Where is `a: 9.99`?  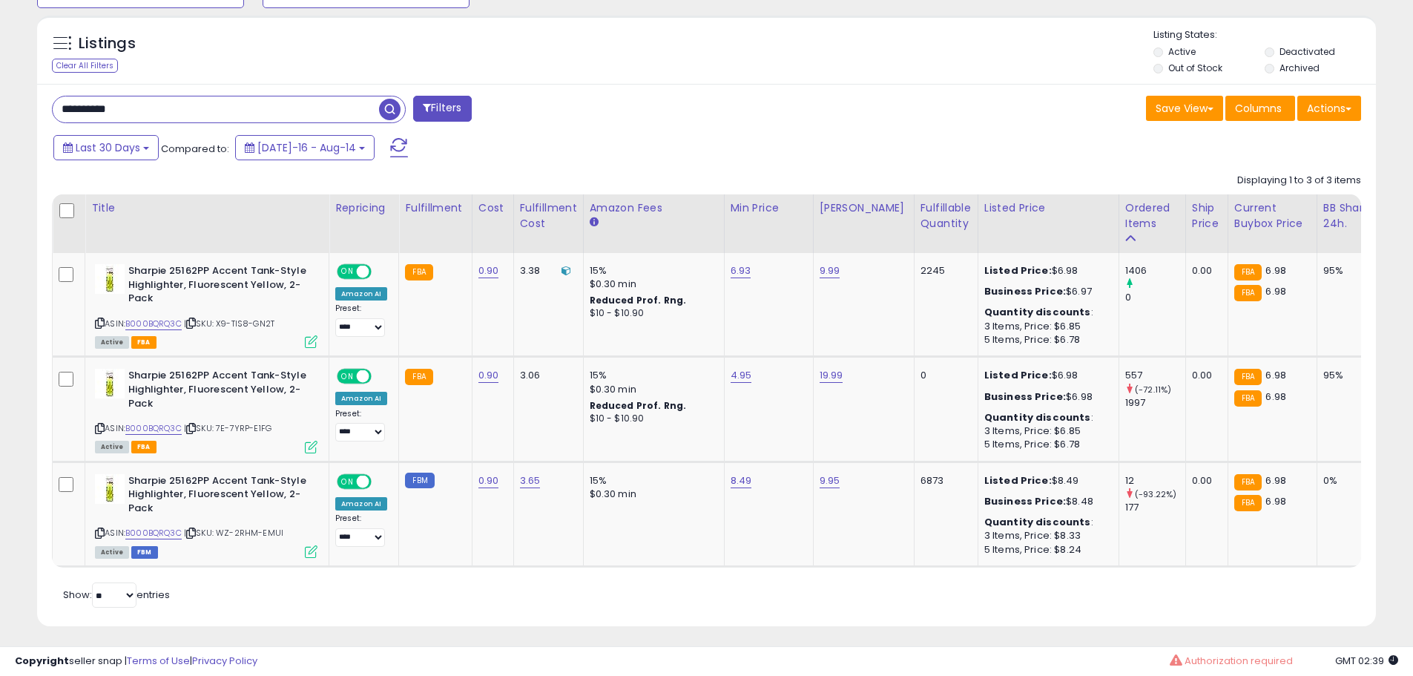
a: 9.99 is located at coordinates (830, 271).